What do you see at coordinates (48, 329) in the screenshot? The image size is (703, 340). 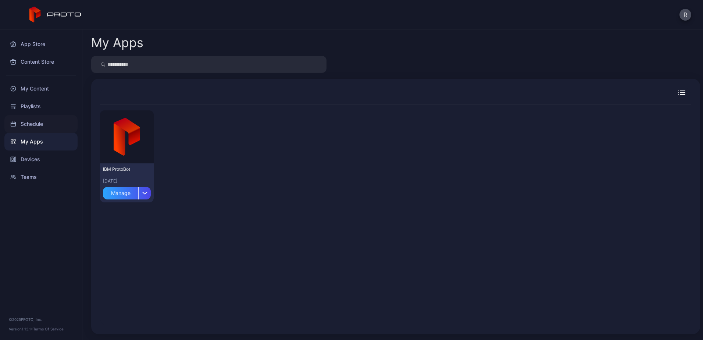 I see `a: Terms Of Service` at bounding box center [48, 329].